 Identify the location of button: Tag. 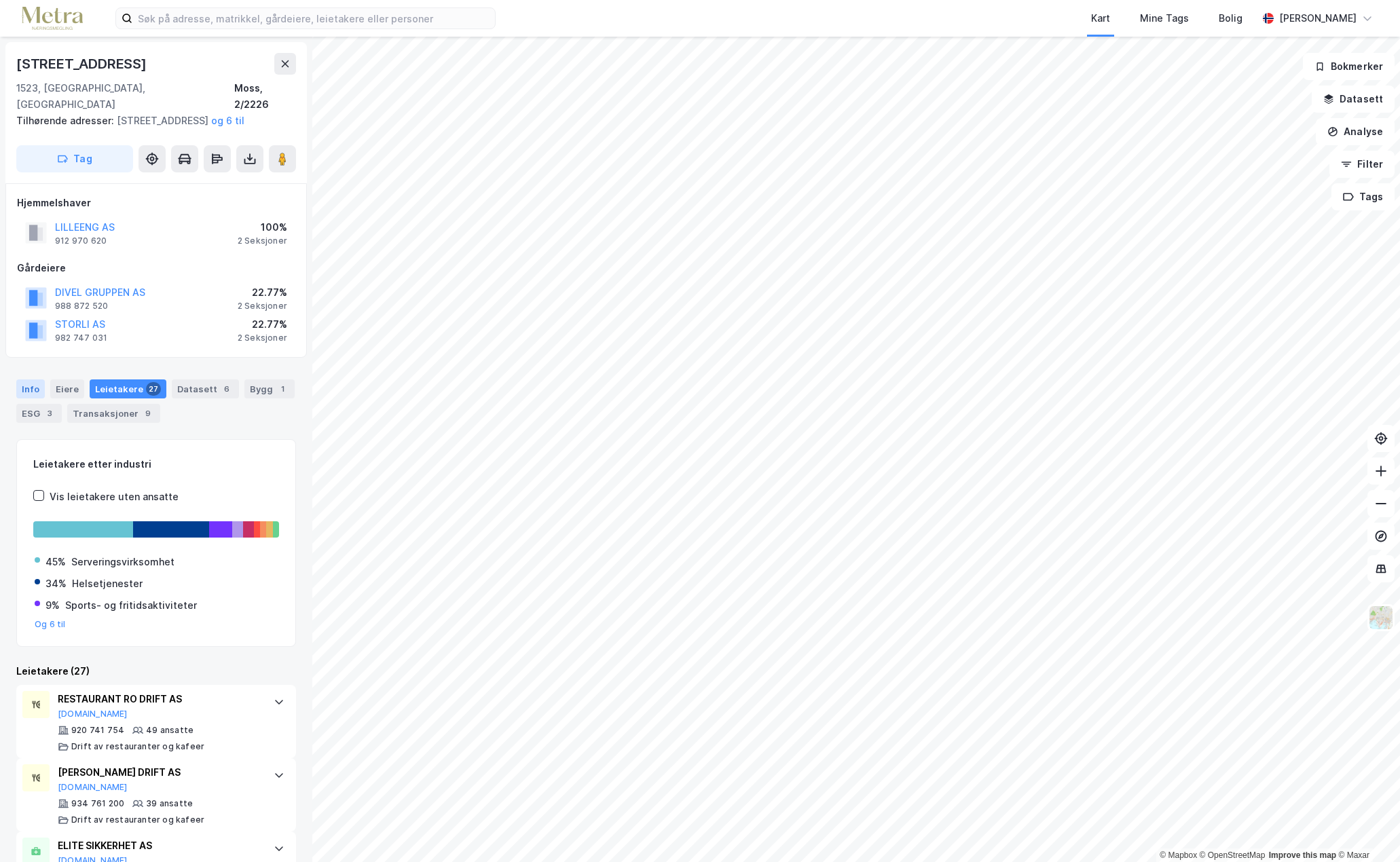
(74, 158).